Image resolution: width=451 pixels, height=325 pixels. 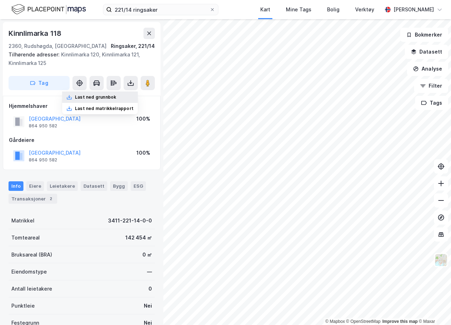 I want to click on button: Bokmerker, so click(x=424, y=35).